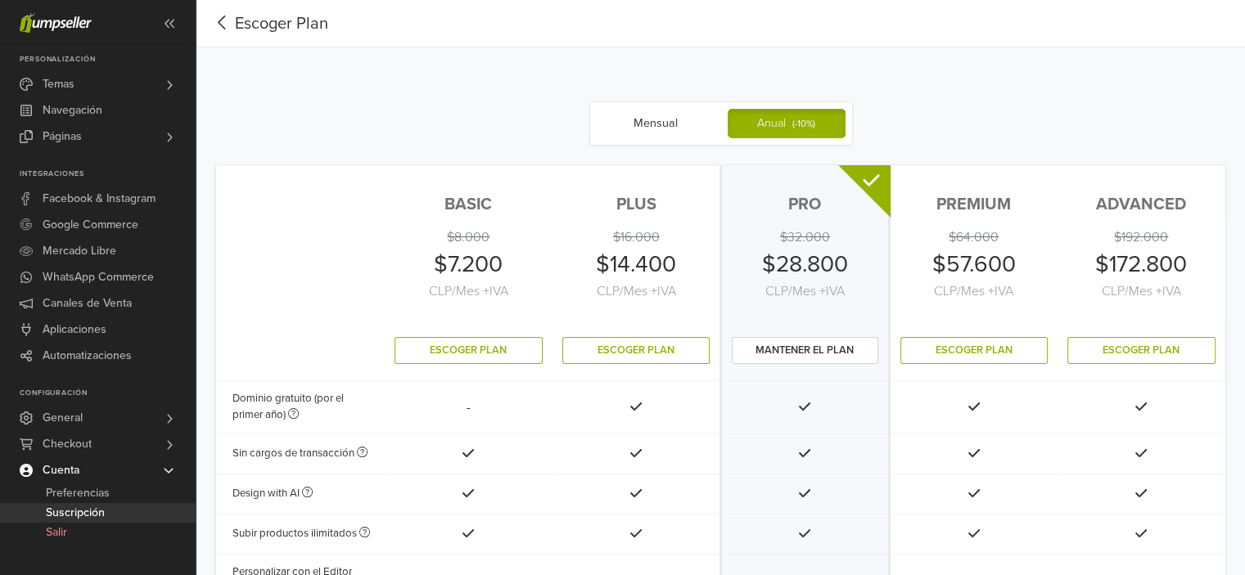  What do you see at coordinates (98, 277) in the screenshot?
I see `span: WhatsApp Commerce` at bounding box center [98, 277].